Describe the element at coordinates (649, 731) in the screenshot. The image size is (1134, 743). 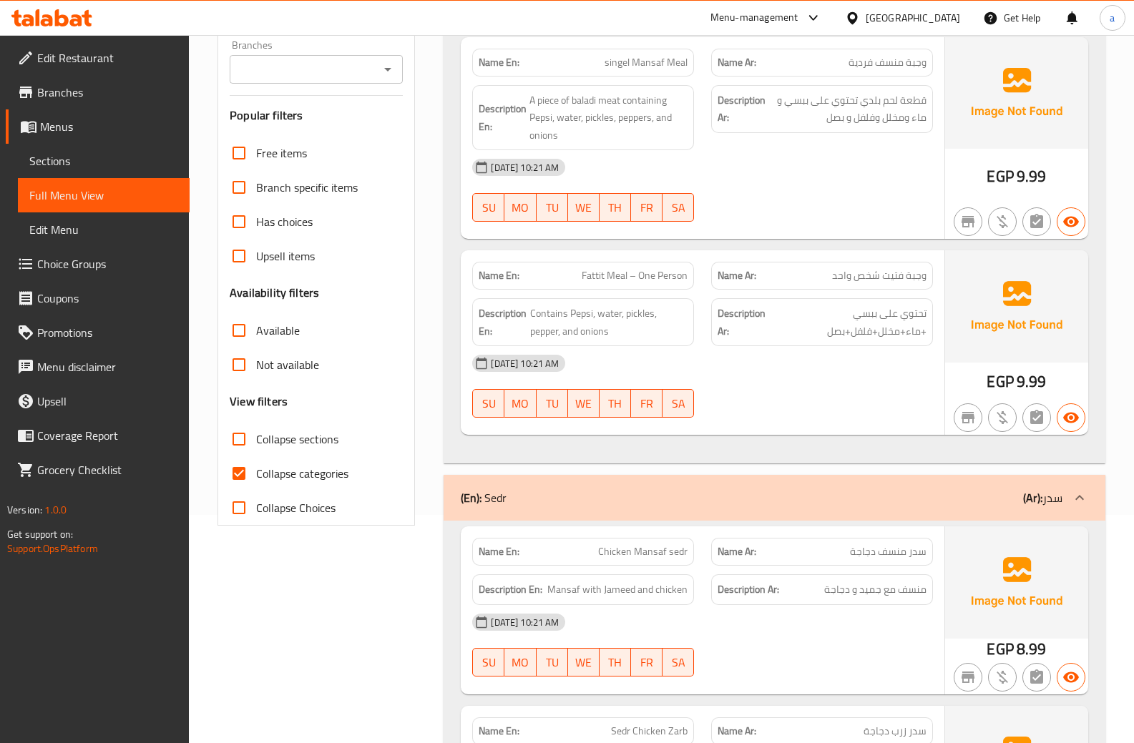
I see `span: Sedr Chicken Zarb` at that location.